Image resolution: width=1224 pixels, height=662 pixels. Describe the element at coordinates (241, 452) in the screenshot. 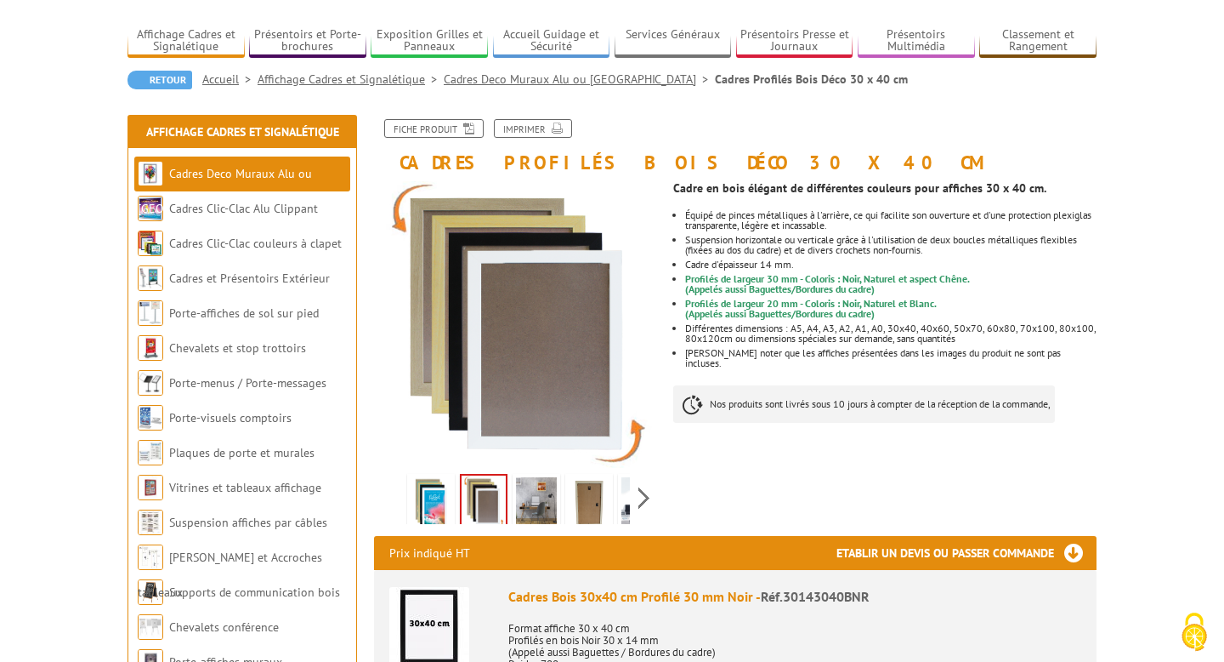

I see `a: Plaques de porte et murales` at that location.